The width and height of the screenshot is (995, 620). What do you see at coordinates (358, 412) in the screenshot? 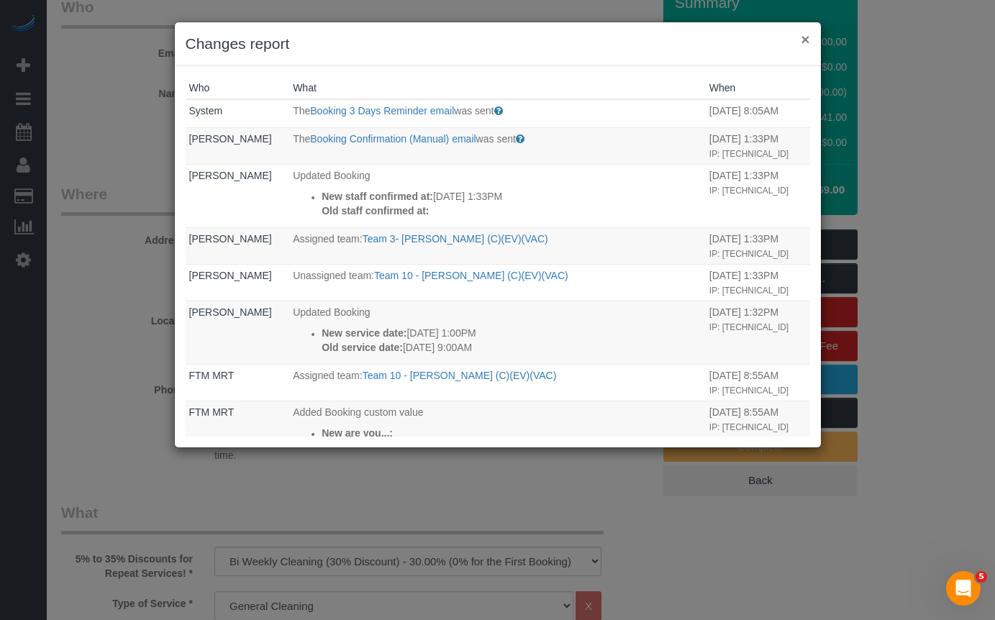
I see `span: Added Booking custom value` at bounding box center [358, 412].